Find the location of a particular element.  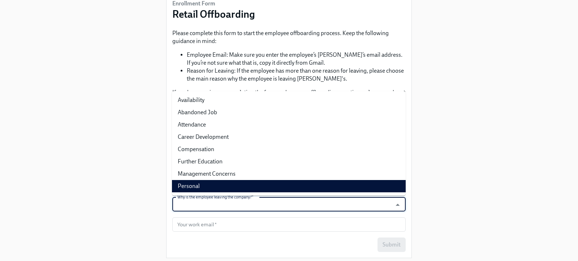

li: Management Concerns is located at coordinates (289, 174).